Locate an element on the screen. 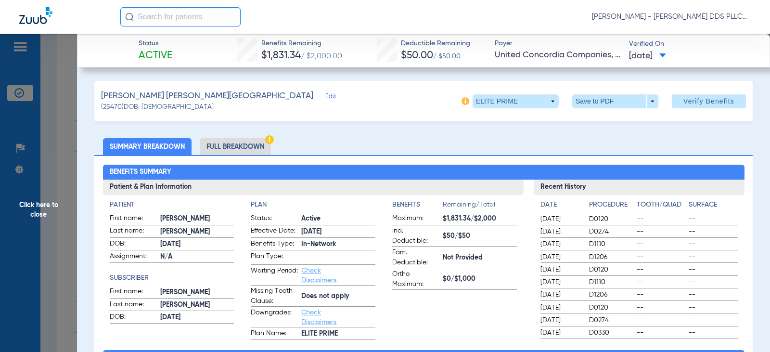  app-breakdown-title: Subscriber is located at coordinates (172, 278).